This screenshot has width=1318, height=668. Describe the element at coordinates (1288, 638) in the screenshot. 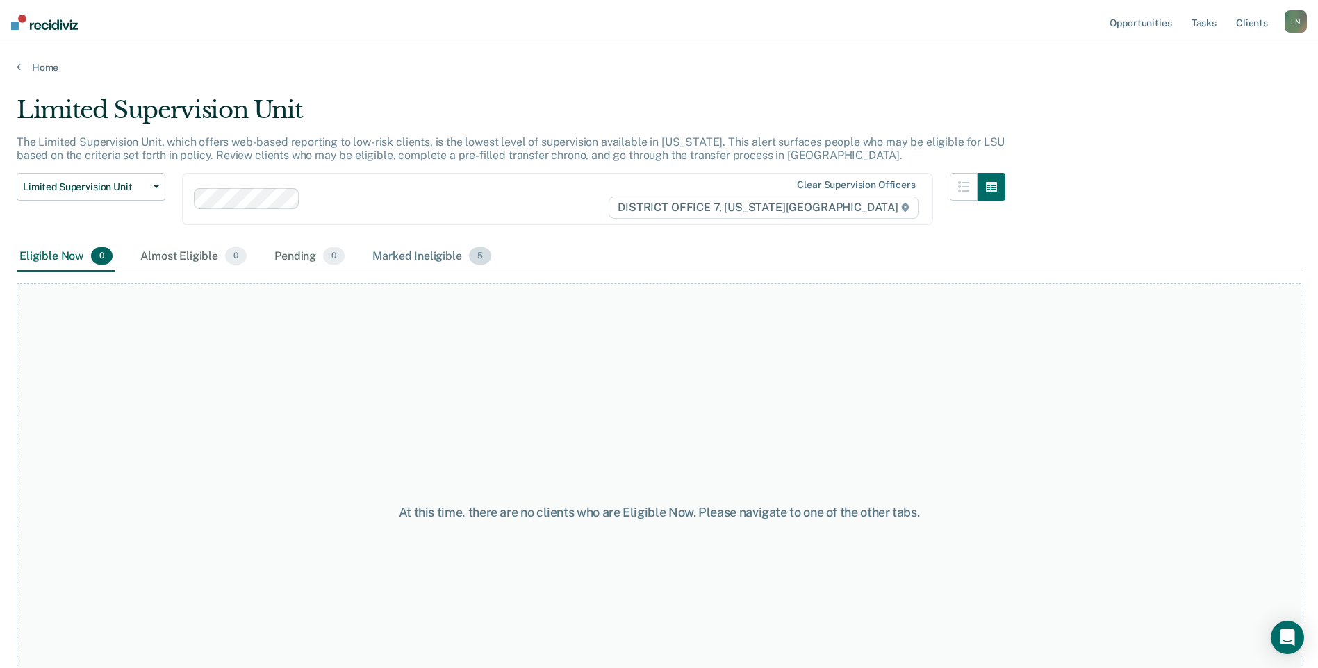

I see `div: Open Intercom Messenger` at that location.